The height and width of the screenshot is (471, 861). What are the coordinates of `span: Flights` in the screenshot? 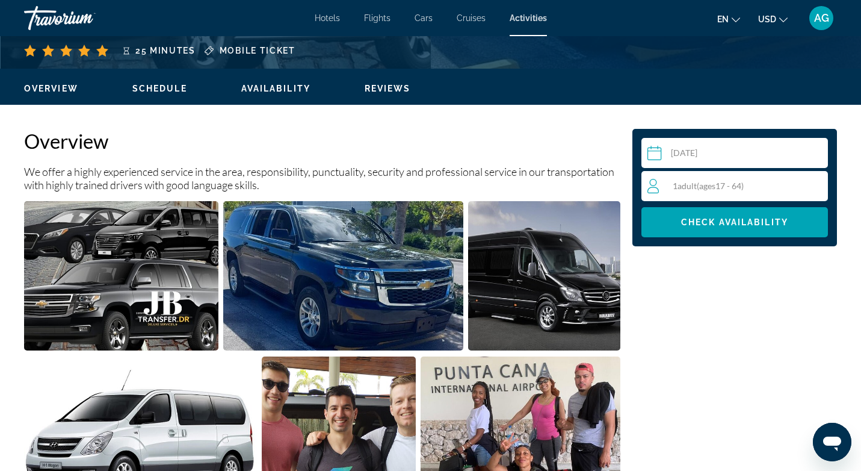 It's located at (377, 18).